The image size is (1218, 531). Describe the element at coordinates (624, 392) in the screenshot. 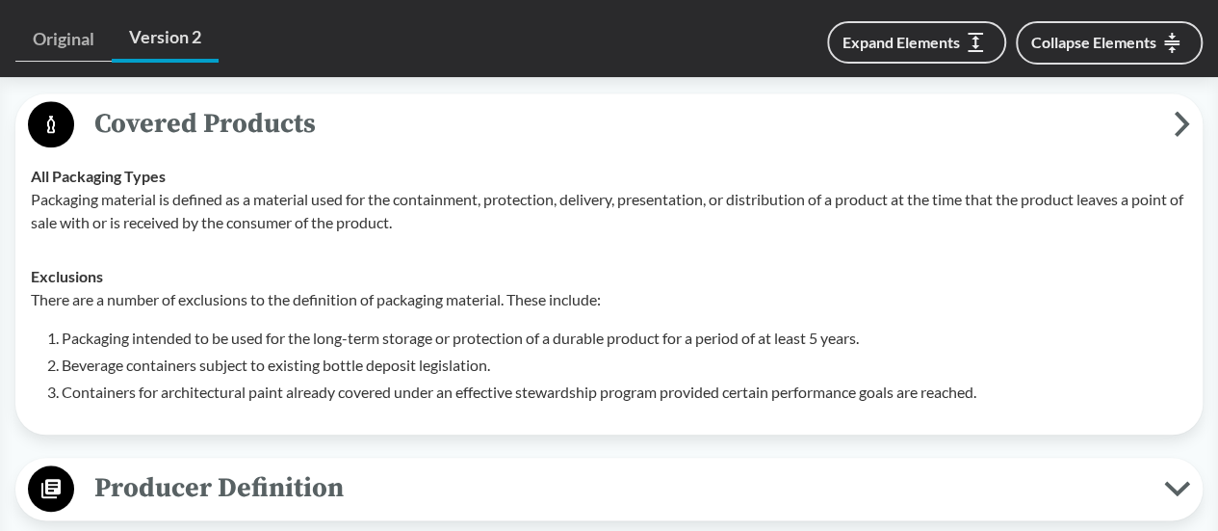

I see `li: Containers for architectural paint already covered under an effective stewardship program provide...` at that location.